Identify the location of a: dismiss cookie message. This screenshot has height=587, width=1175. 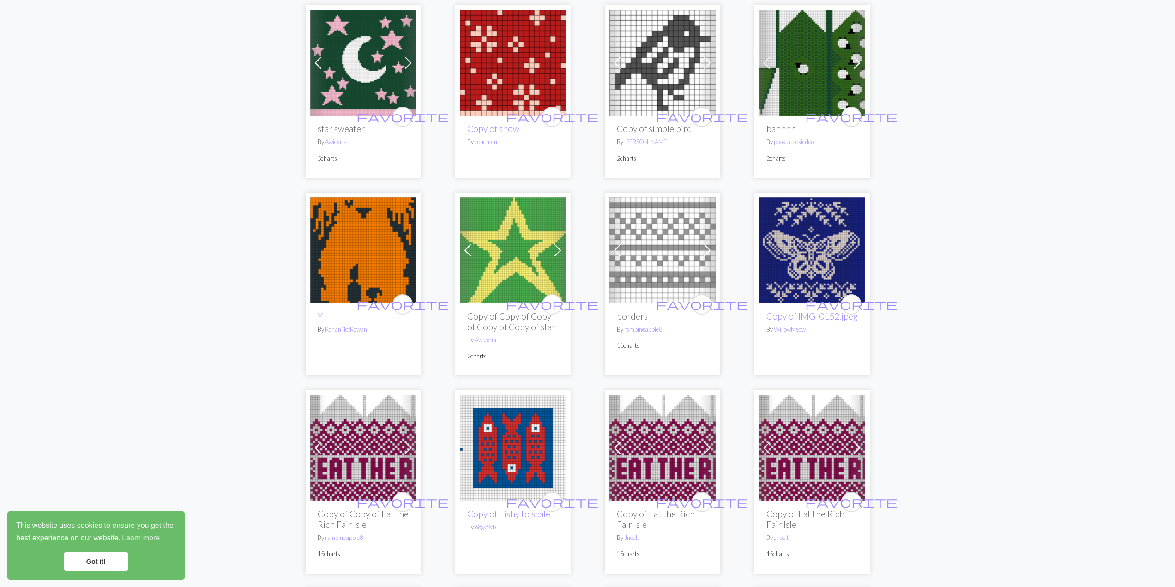
(96, 561).